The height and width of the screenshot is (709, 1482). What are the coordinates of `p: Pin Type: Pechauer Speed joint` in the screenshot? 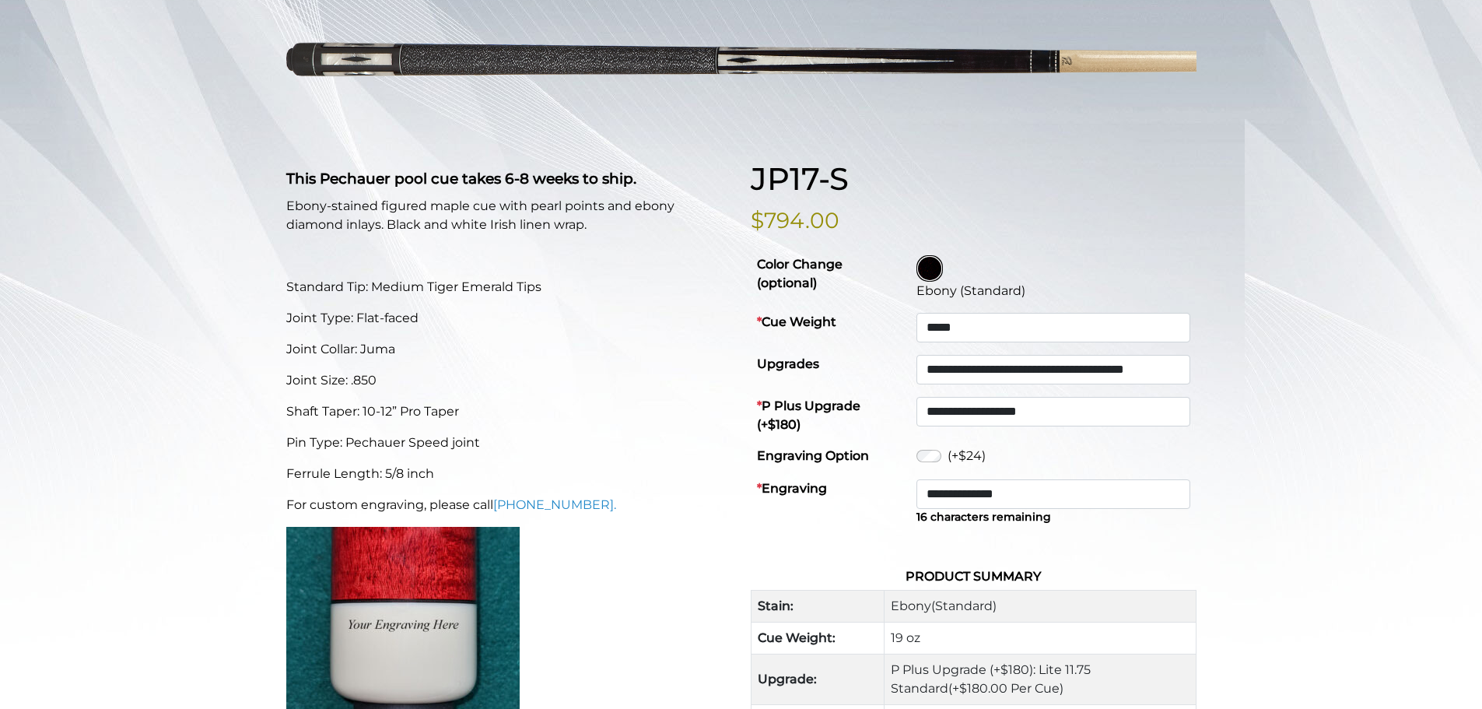 It's located at (509, 443).